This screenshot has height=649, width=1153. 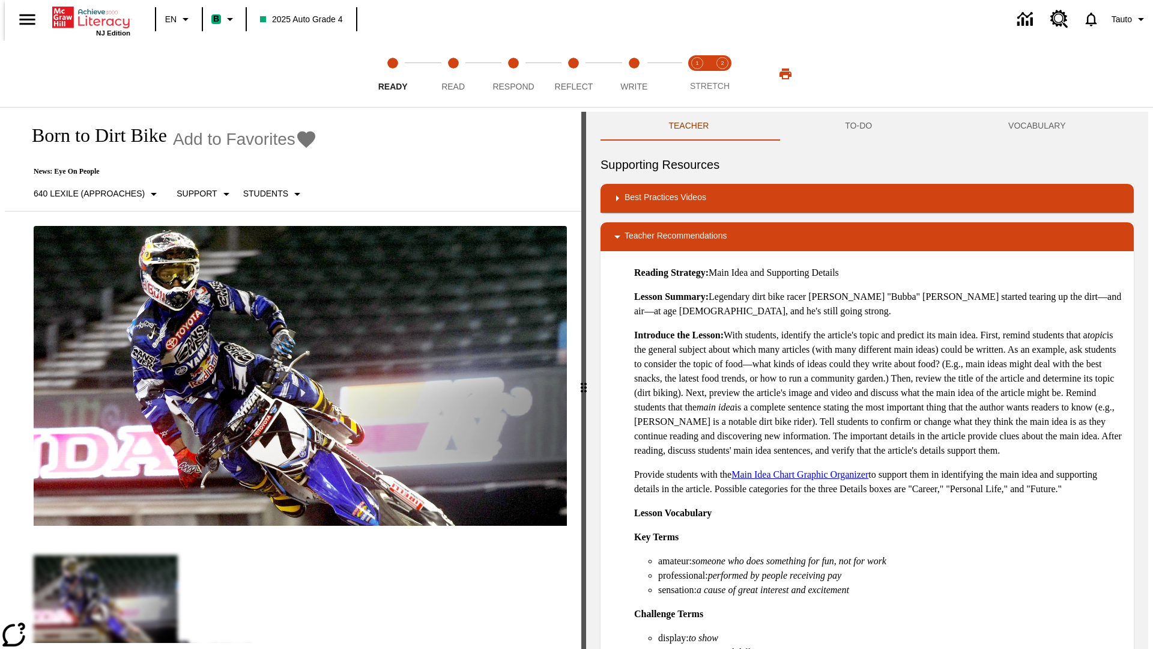 What do you see at coordinates (168, 171) in the screenshot?
I see `p: News: Eye On People` at bounding box center [168, 171].